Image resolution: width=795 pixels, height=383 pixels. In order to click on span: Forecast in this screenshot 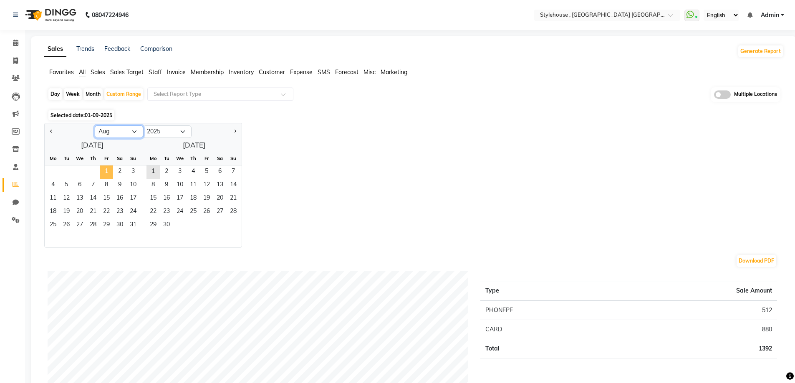, I will do `click(347, 72)`.